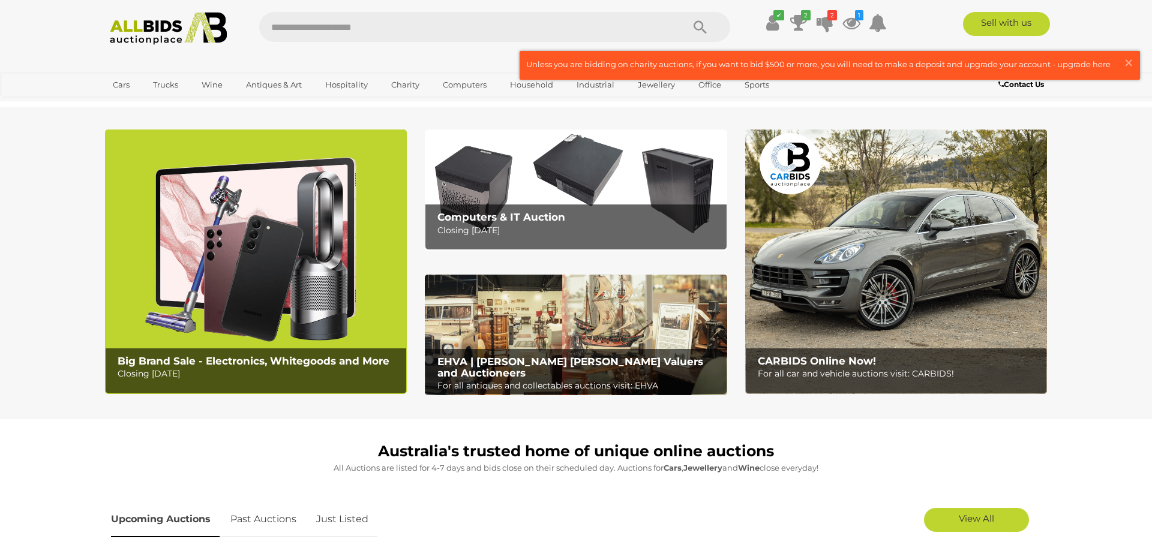 This screenshot has width=1152, height=551. What do you see at coordinates (1022, 85) in the screenshot?
I see `a: Contact Us` at bounding box center [1022, 85].